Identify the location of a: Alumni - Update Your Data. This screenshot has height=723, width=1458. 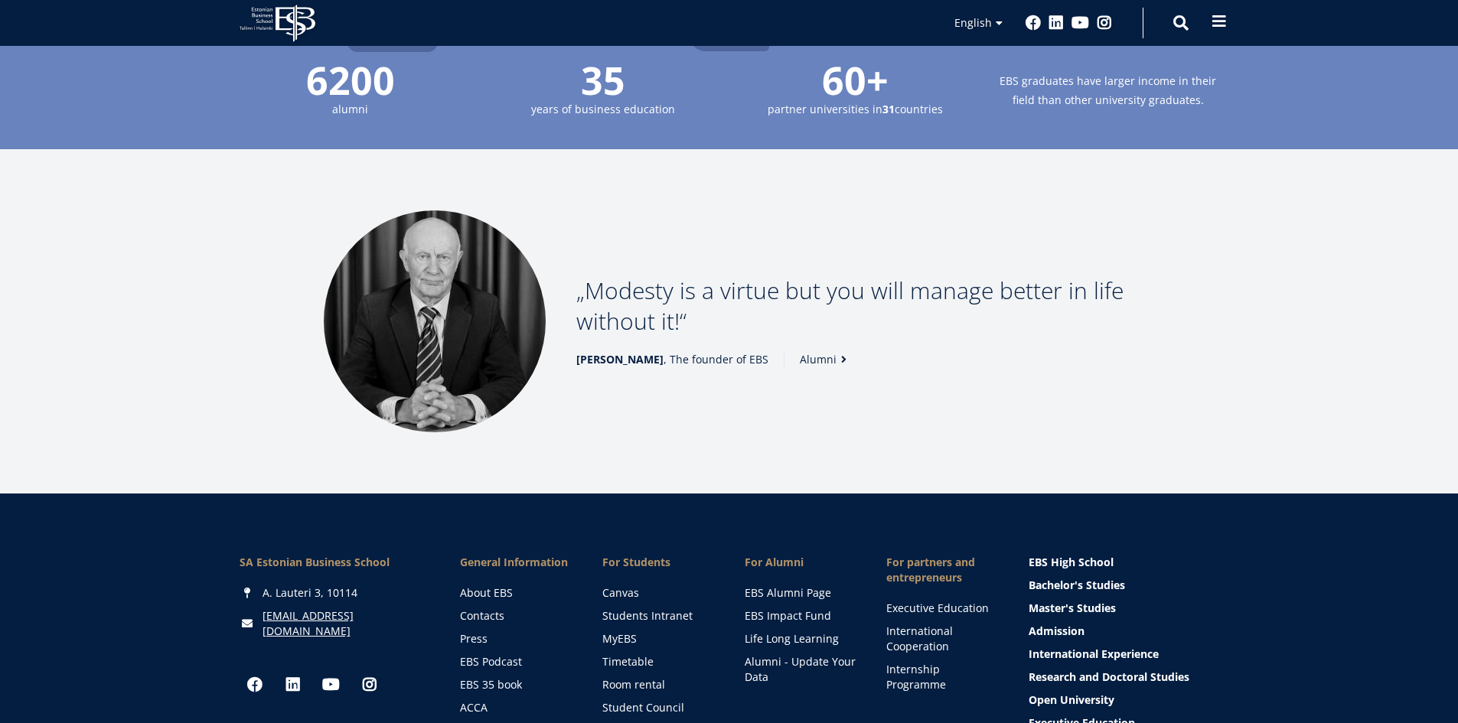
(801, 670).